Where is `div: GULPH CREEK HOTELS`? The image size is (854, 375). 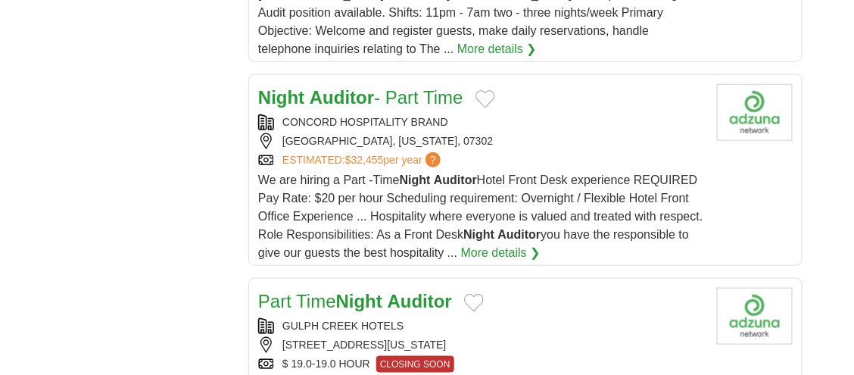 div: GULPH CREEK HOTELS is located at coordinates (482, 326).